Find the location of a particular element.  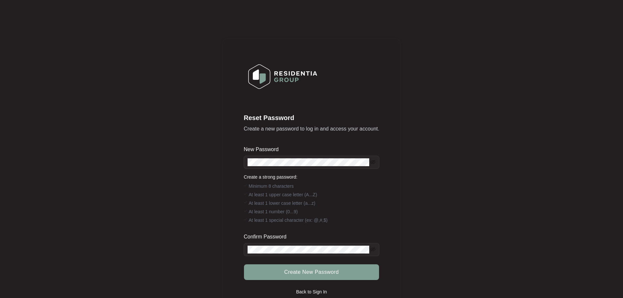

label: Confirm Password is located at coordinates (267, 237).